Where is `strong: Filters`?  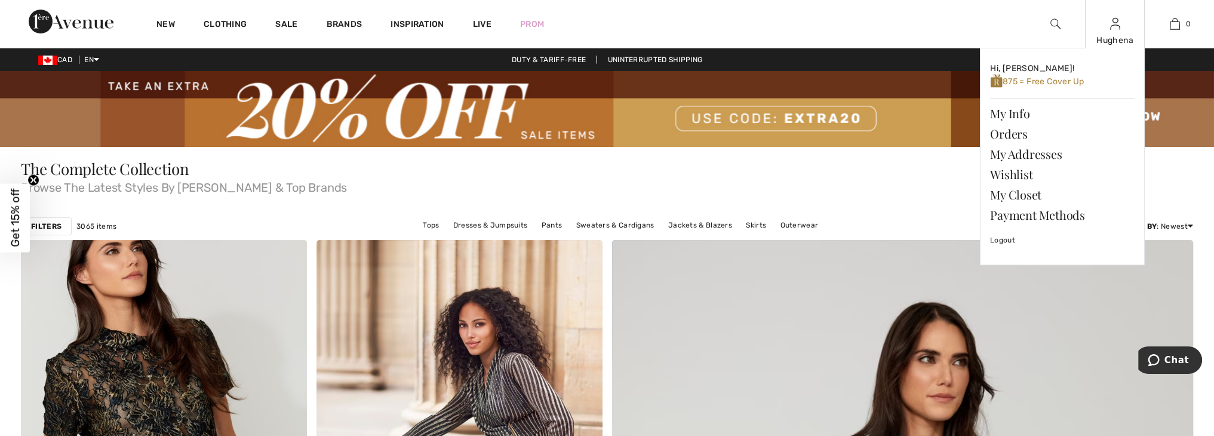 strong: Filters is located at coordinates (46, 226).